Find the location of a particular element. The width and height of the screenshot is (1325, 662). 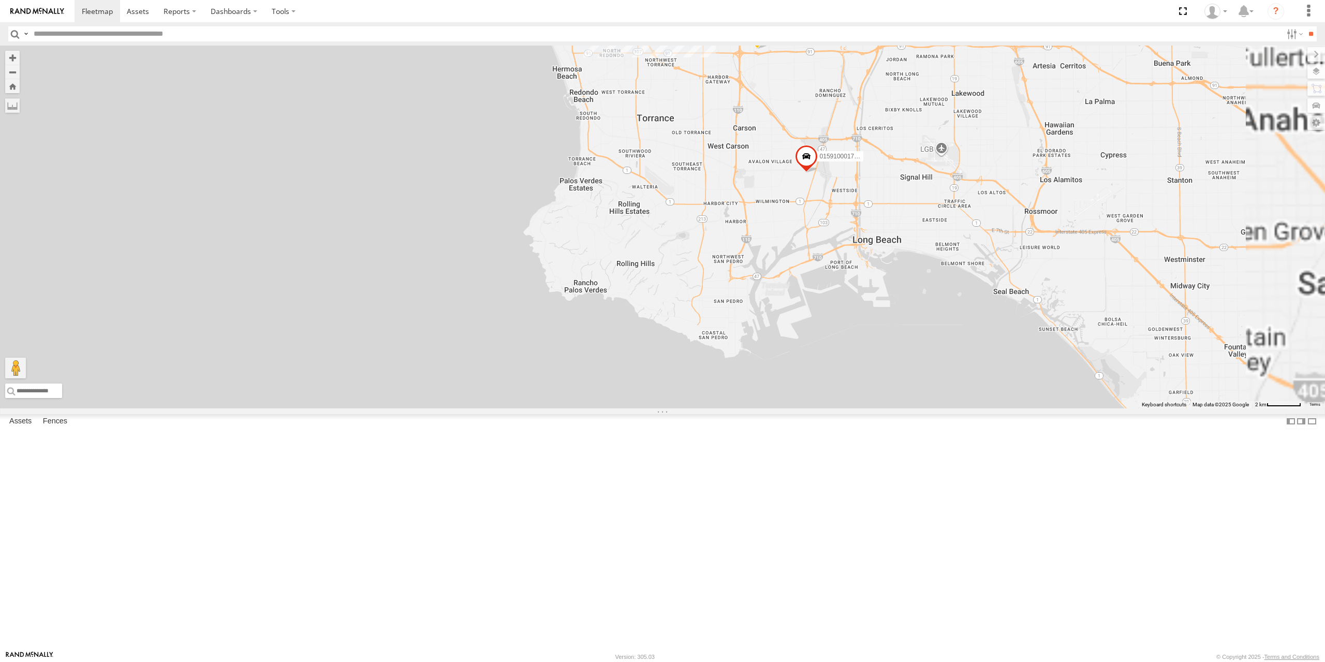

button: Zoom Home is located at coordinates (12, 86).